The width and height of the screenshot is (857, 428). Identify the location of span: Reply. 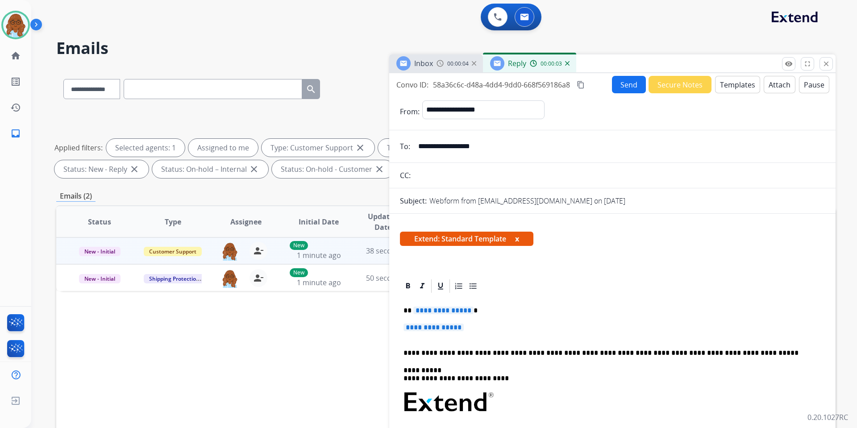
(517, 63).